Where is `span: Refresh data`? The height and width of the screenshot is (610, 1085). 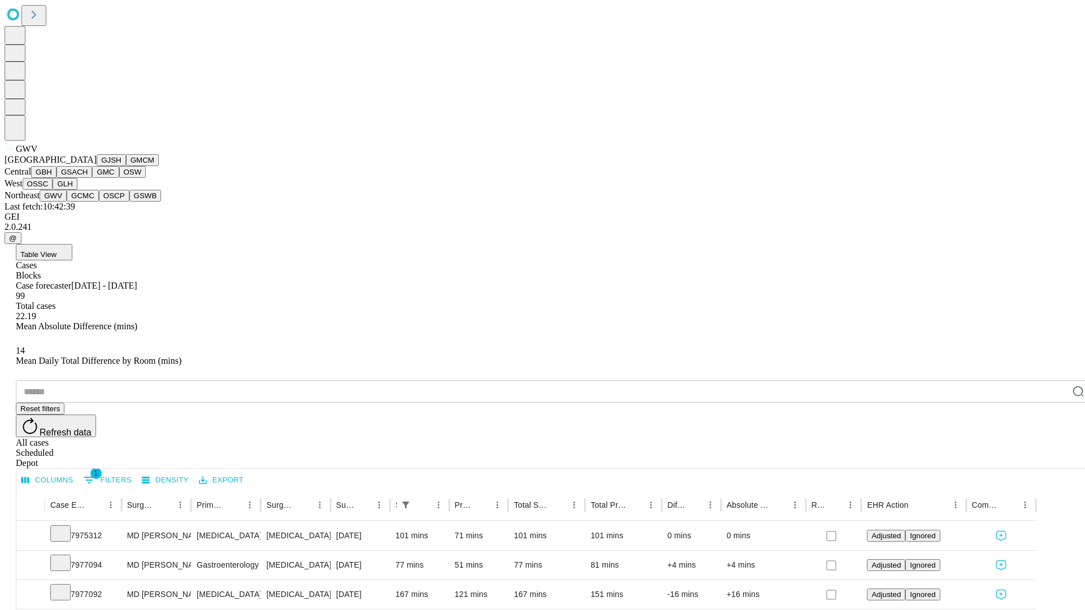 span: Refresh data is located at coordinates (66, 432).